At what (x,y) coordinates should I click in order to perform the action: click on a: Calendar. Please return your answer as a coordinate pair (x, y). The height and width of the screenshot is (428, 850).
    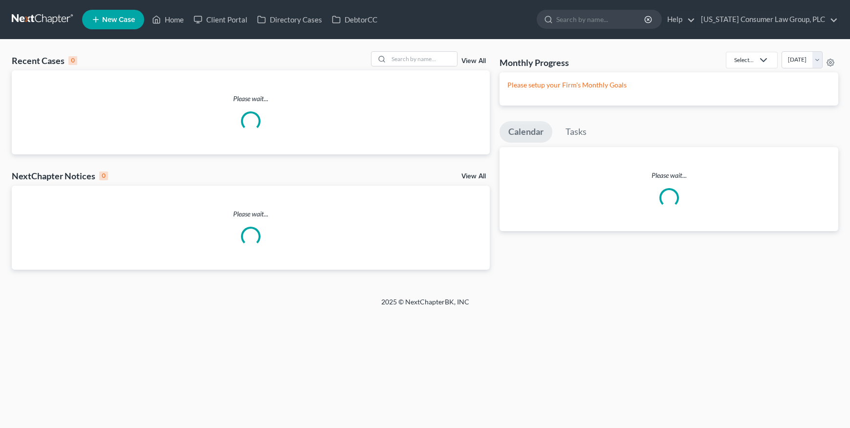
    Looking at the image, I should click on (526, 132).